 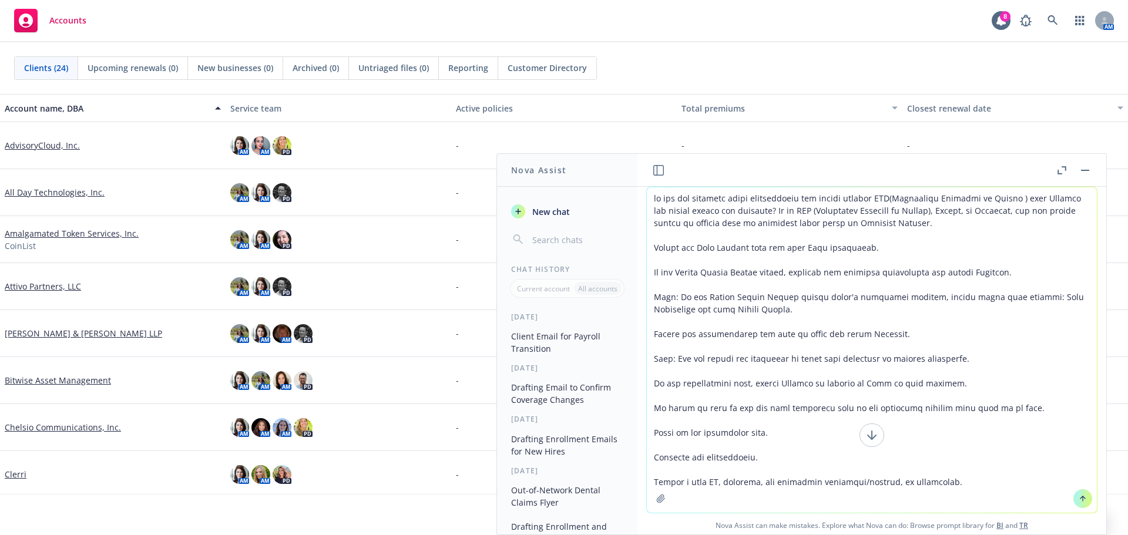 What do you see at coordinates (72, 233) in the screenshot?
I see `a: Amalgamated Token Services, Inc.` at bounding box center [72, 233].